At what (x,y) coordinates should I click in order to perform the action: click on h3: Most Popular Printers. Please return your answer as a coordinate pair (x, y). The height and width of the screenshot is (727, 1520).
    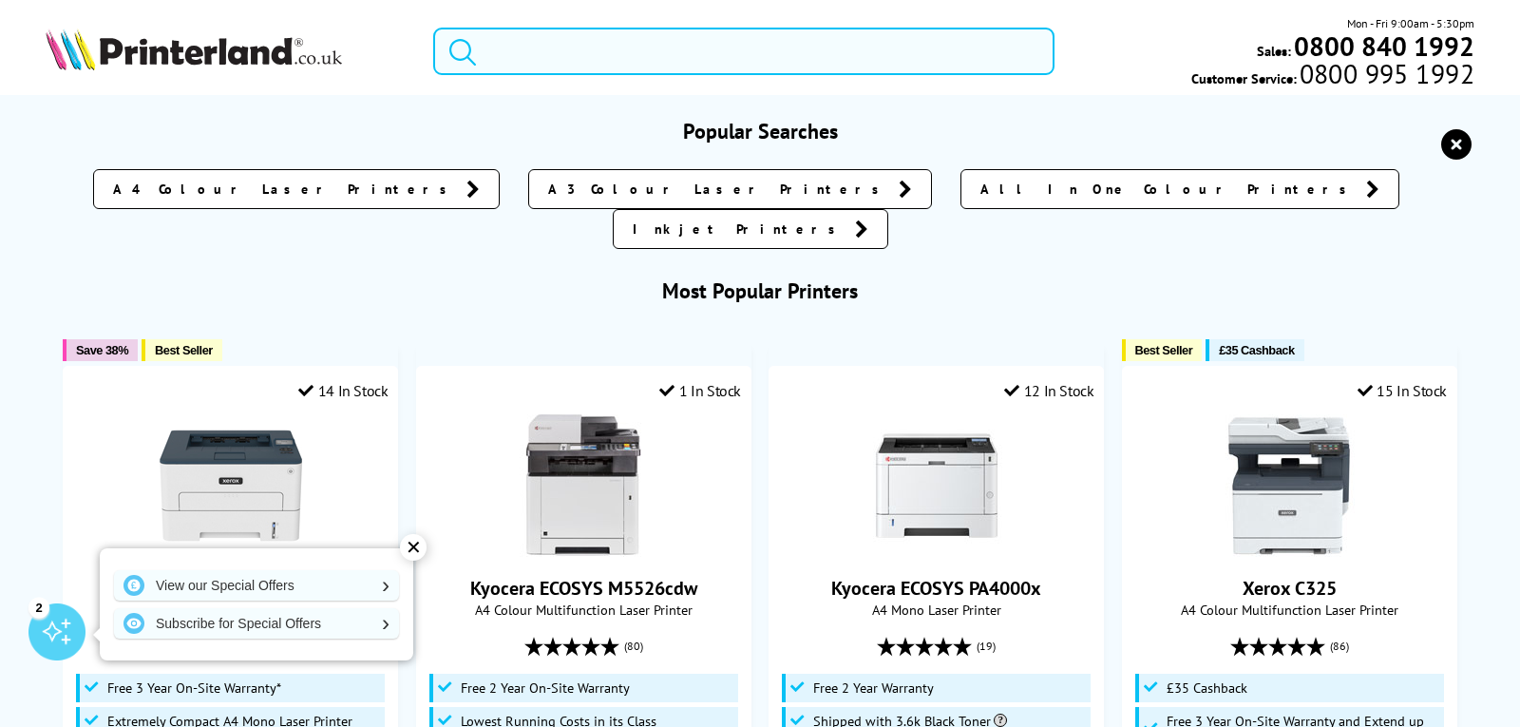
    Looking at the image, I should click on (760, 291).